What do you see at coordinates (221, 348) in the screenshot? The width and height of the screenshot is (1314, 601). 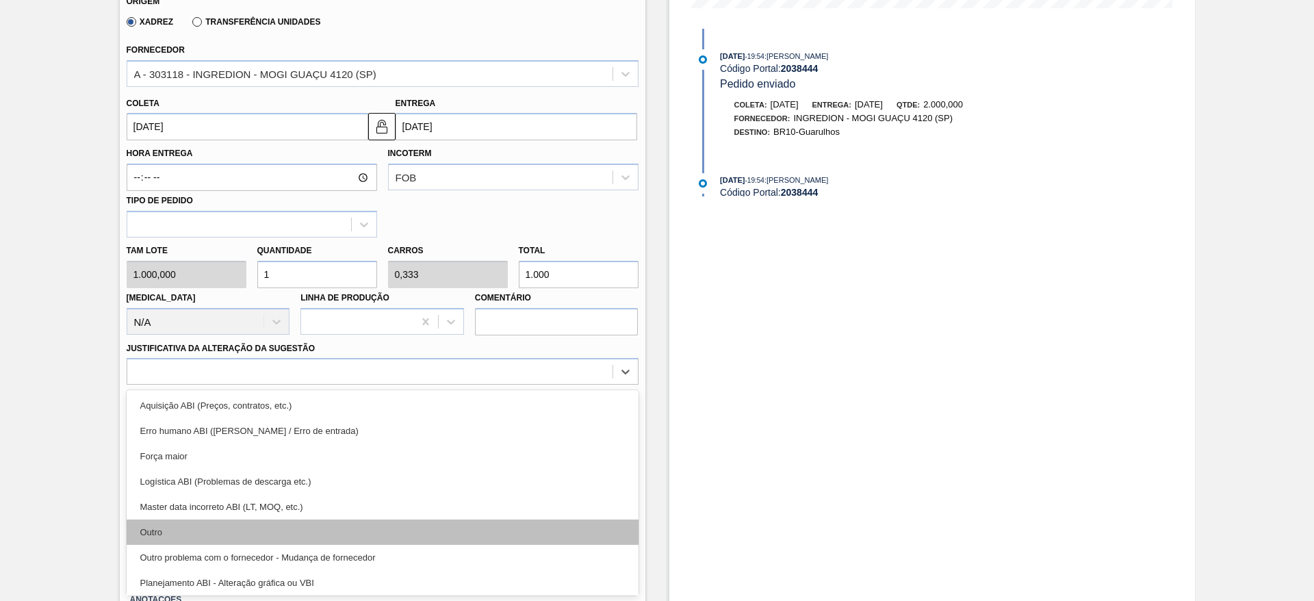 I see `label: Justificativa da Alteração da Sugestão` at bounding box center [221, 348].